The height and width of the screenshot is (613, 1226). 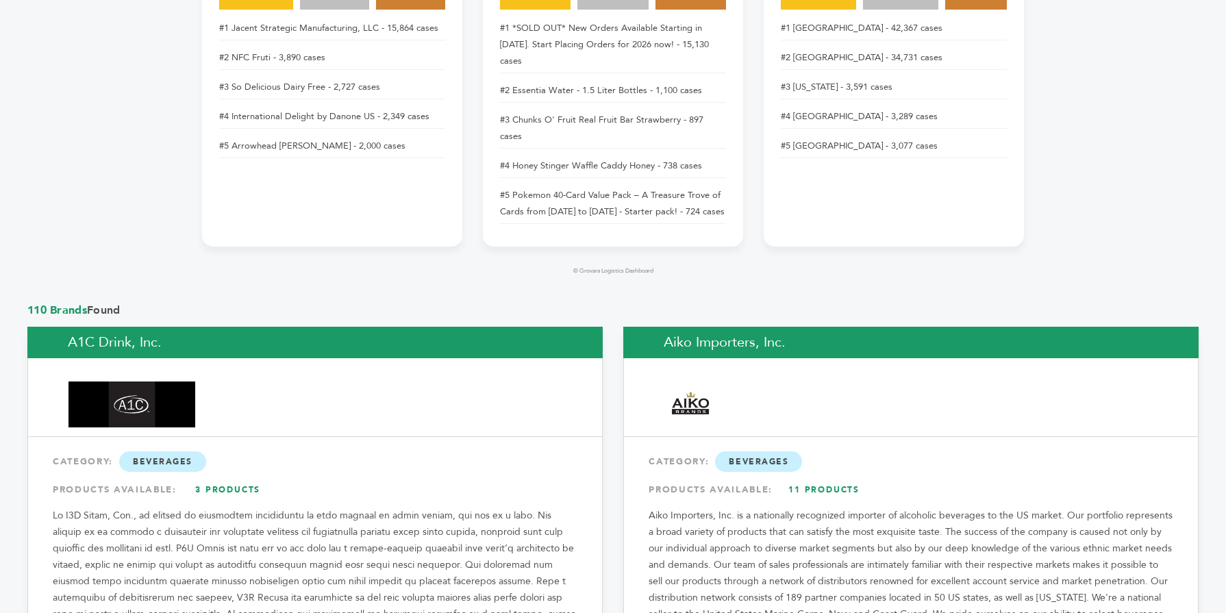 What do you see at coordinates (911, 343) in the screenshot?
I see `h2: Aiko Importers, Inc.` at bounding box center [911, 343].